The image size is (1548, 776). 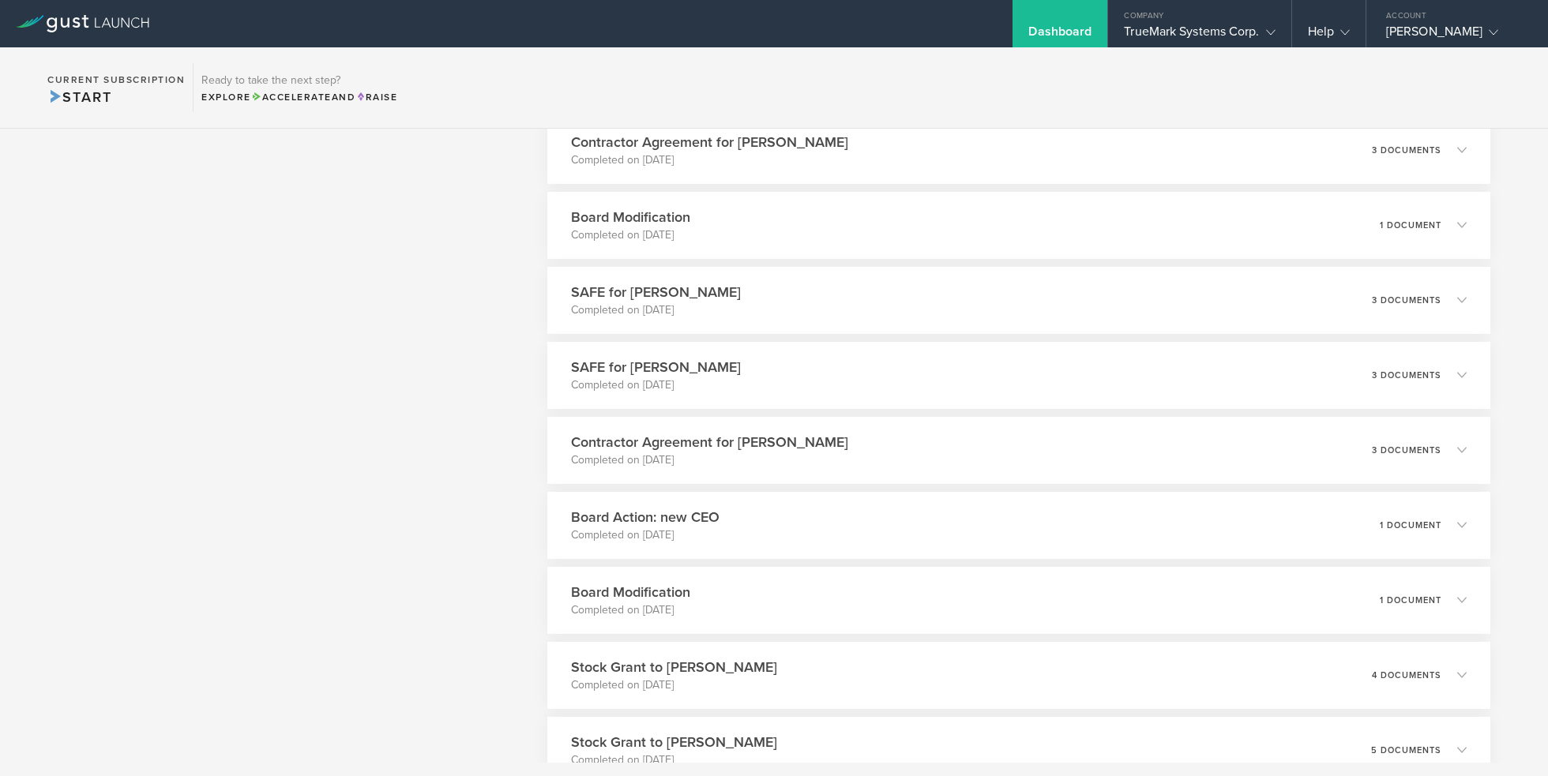 I want to click on div: Explore, so click(x=299, y=97).